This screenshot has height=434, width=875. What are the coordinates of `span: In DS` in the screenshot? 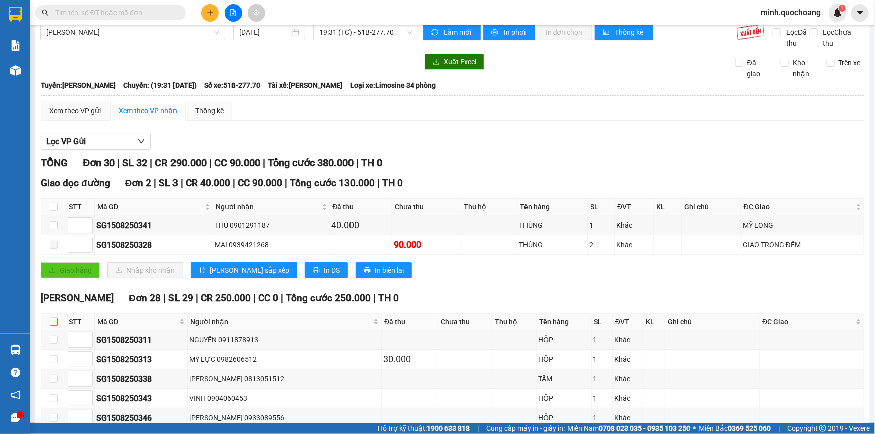 It's located at (332, 270).